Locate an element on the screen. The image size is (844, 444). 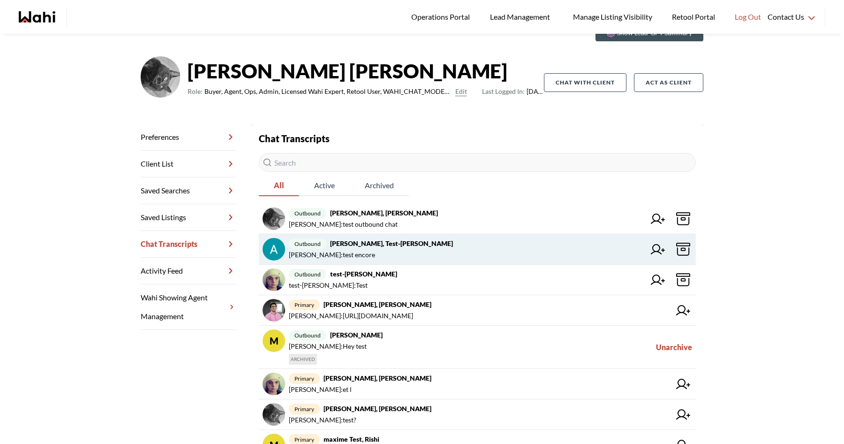
span: Last Logged In: is located at coordinates (503, 91).